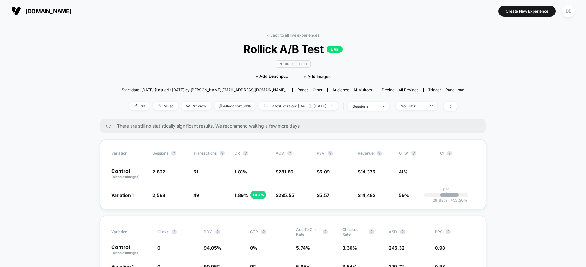 The width and height of the screenshot is (586, 267). I want to click on span: 14,375, so click(368, 172).